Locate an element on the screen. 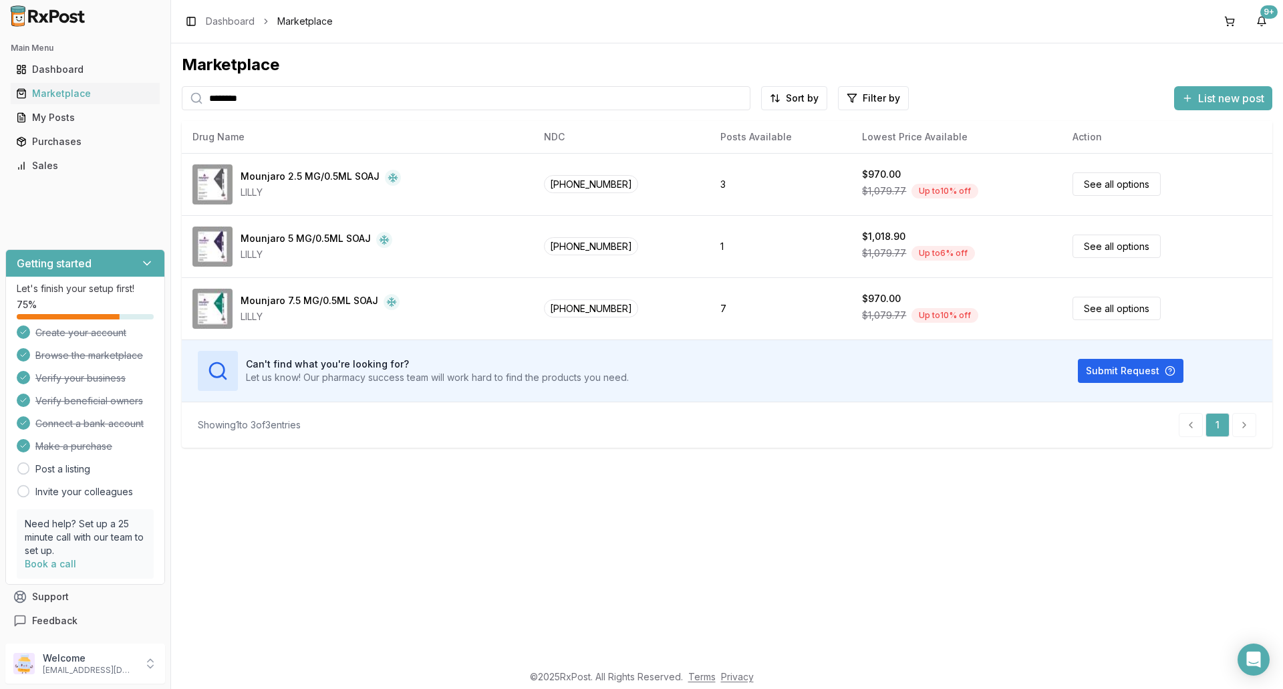 Image resolution: width=1283 pixels, height=689 pixels. th: Lowest Price Available is located at coordinates (956, 137).